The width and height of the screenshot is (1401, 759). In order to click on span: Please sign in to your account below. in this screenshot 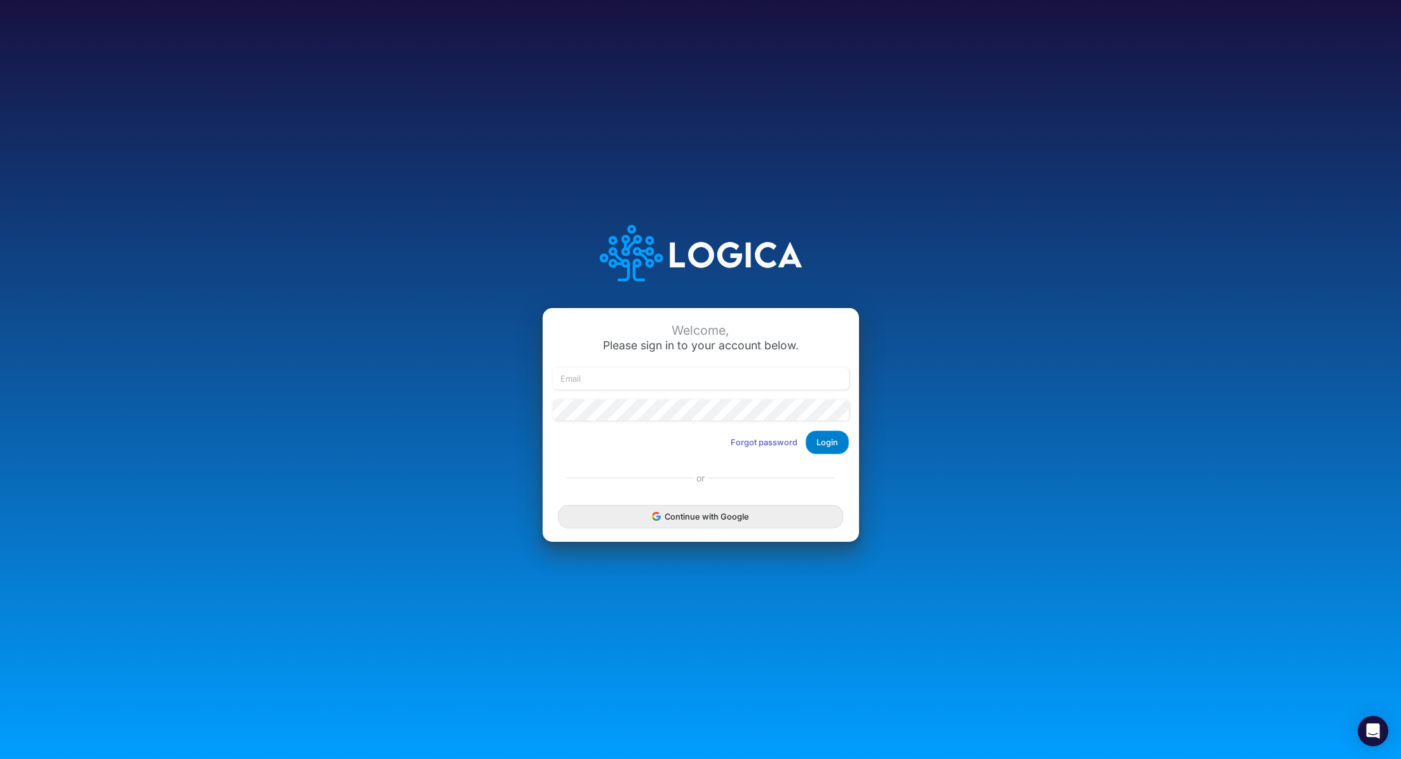, I will do `click(701, 345)`.